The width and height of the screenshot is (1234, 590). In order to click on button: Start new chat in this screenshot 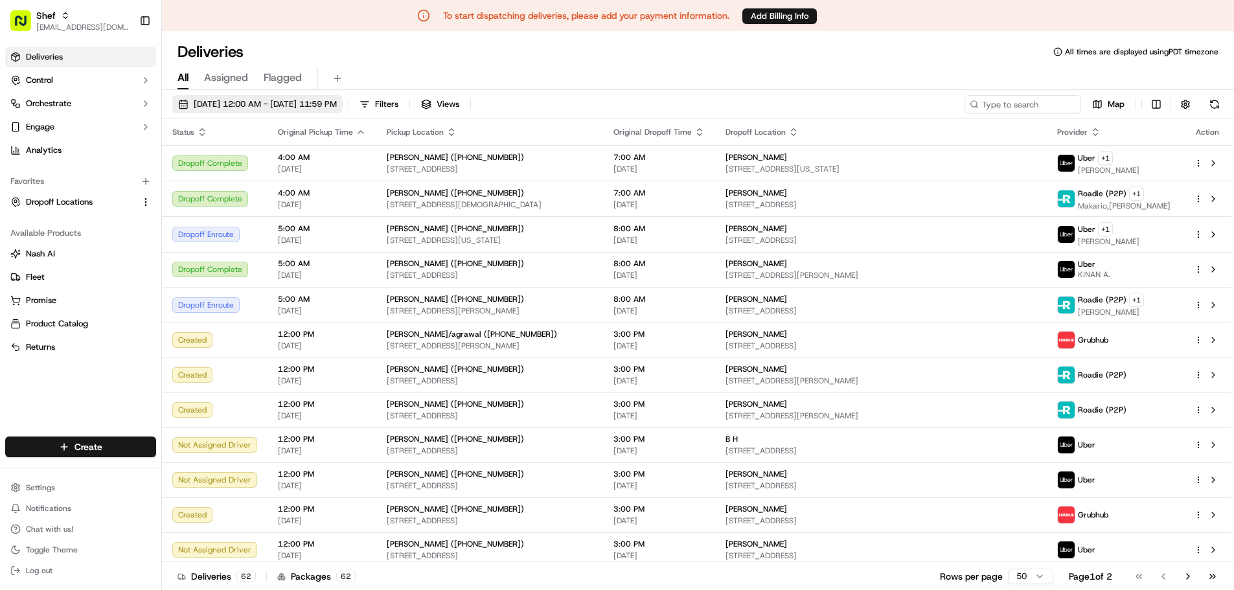, I will do `click(228, 135)`.